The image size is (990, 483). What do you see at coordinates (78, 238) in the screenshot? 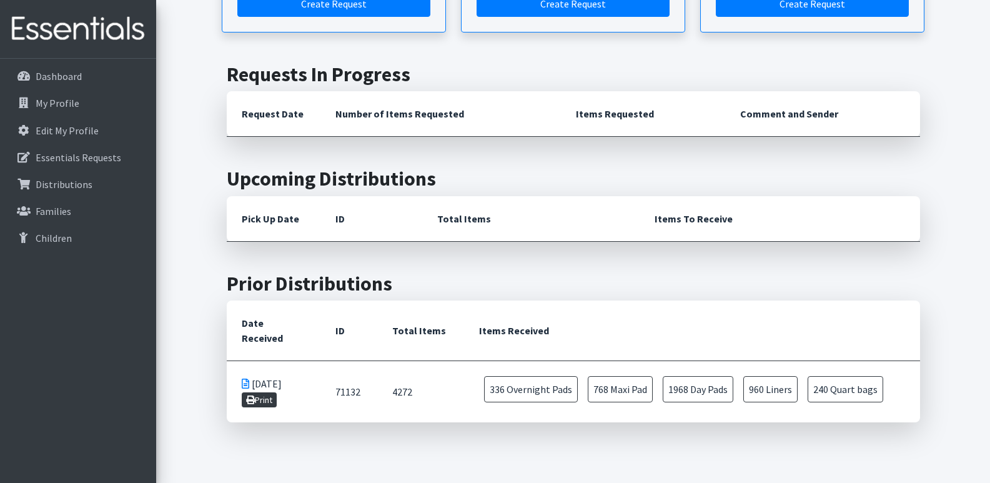
I see `a: Children` at bounding box center [78, 238].